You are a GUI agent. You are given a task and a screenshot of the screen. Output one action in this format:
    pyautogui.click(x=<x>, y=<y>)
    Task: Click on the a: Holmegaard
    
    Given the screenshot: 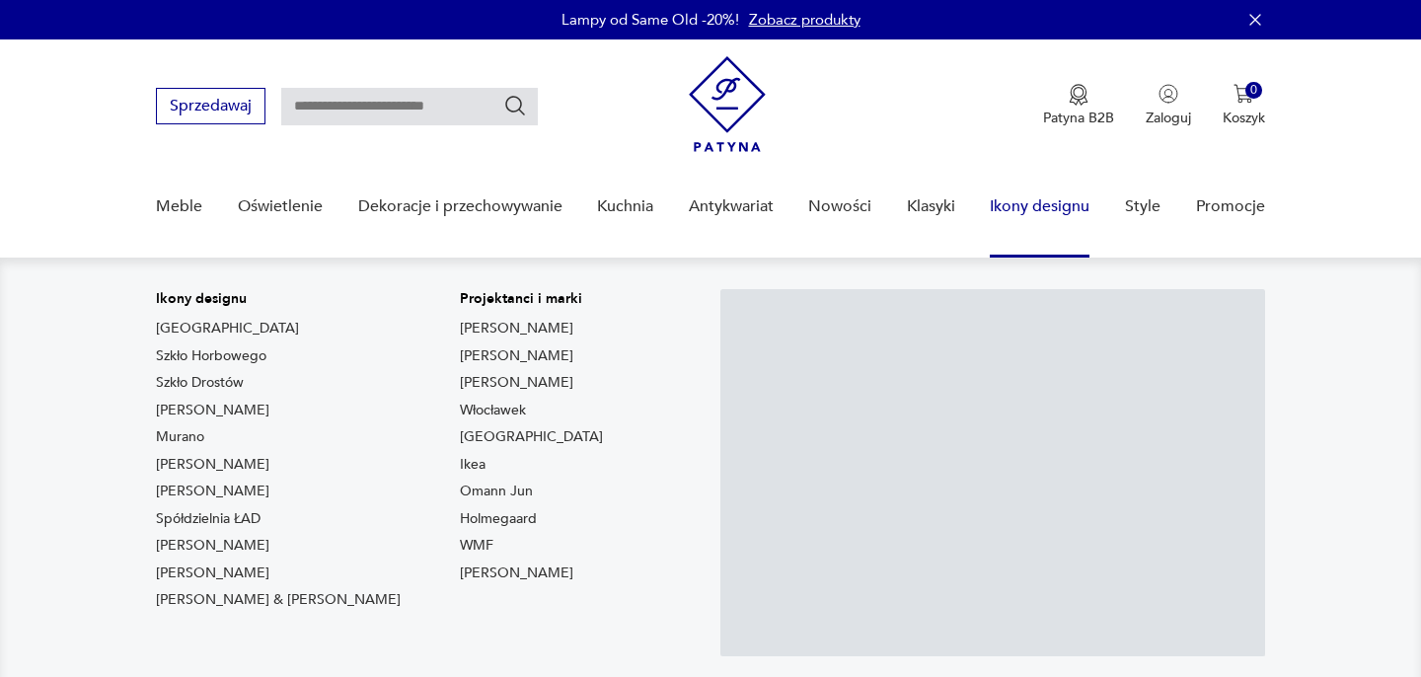 What is the action you would take?
    pyautogui.click(x=498, y=519)
    